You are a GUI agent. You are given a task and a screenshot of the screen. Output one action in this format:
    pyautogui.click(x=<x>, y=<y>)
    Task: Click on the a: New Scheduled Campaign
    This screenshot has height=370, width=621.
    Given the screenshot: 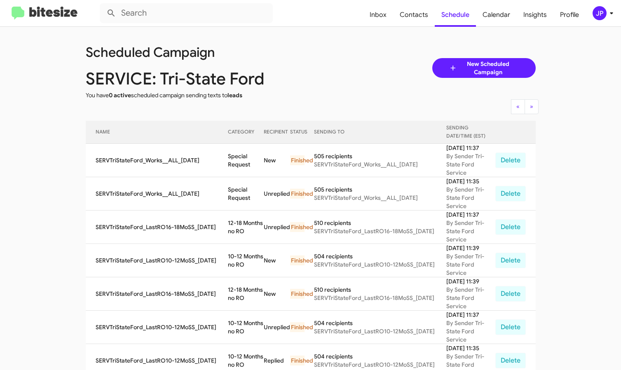 What is the action you would take?
    pyautogui.click(x=484, y=68)
    